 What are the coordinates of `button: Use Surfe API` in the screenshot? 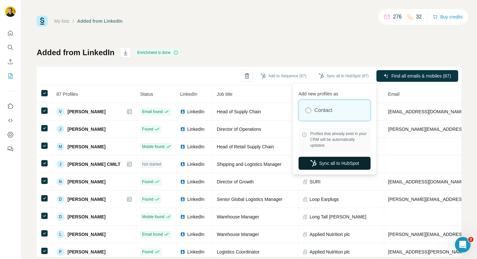 It's located at (10, 120).